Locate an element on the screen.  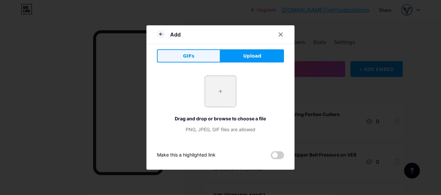
div: Make this a highlighted link is located at coordinates (186, 155).